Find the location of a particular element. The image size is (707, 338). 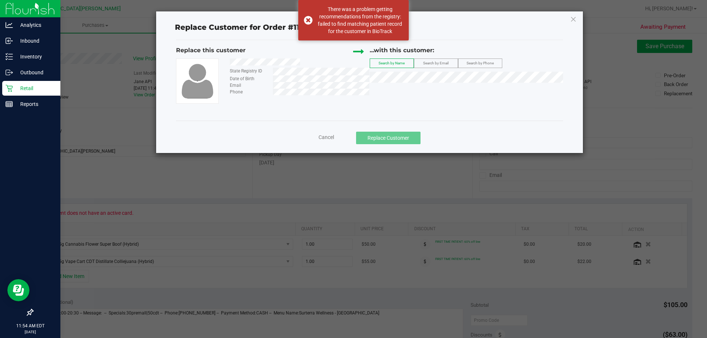

inline-svg: Inbound is located at coordinates (9, 41).